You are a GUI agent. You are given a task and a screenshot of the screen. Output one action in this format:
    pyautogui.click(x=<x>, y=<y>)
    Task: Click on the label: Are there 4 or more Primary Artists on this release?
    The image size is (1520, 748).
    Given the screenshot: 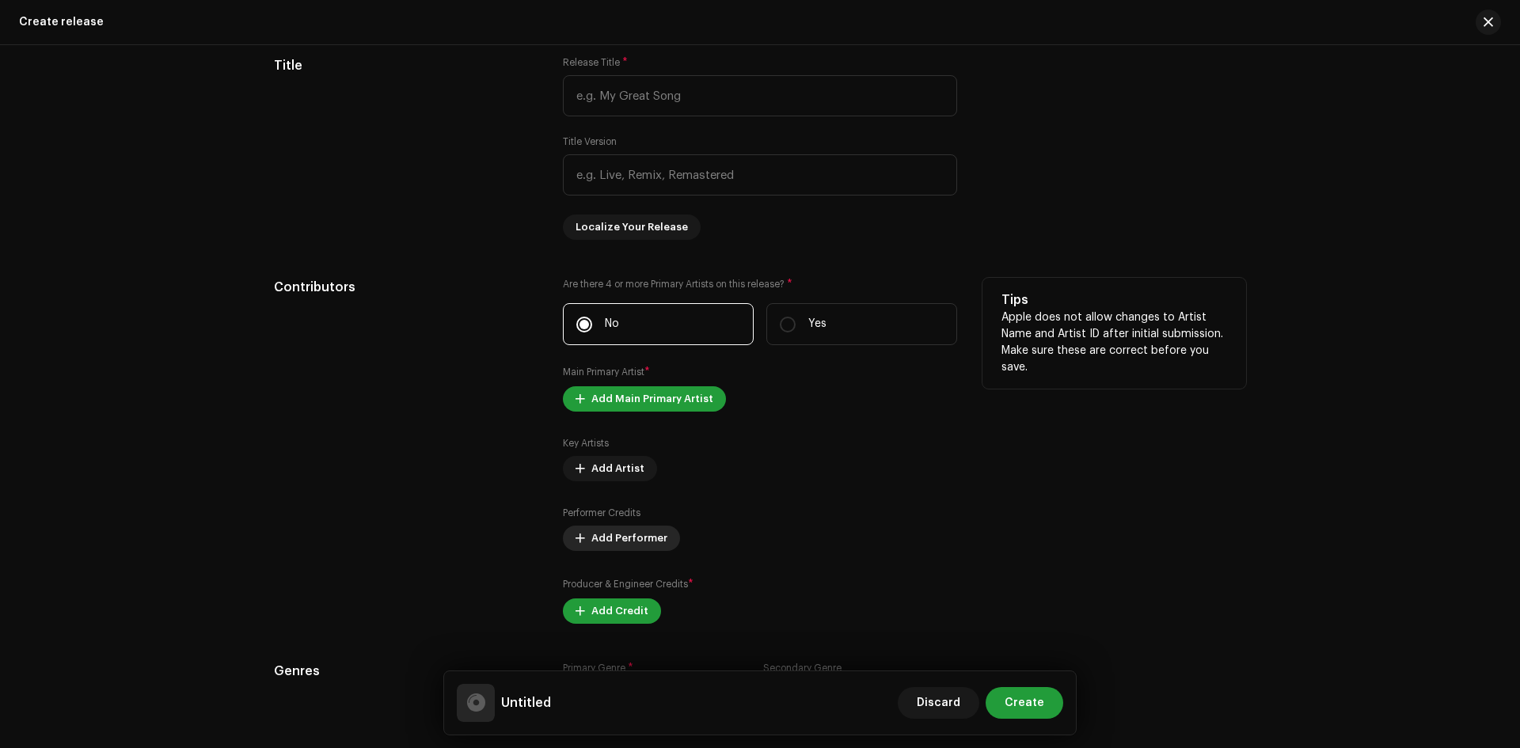 What is the action you would take?
    pyautogui.click(x=760, y=284)
    